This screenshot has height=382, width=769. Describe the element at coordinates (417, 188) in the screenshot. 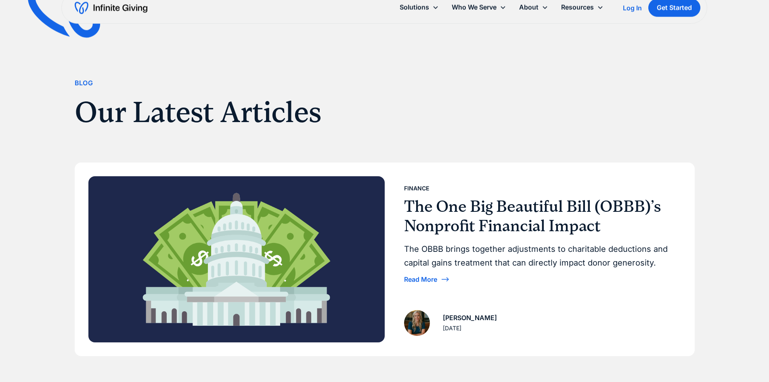

I see `div: Finance` at that location.